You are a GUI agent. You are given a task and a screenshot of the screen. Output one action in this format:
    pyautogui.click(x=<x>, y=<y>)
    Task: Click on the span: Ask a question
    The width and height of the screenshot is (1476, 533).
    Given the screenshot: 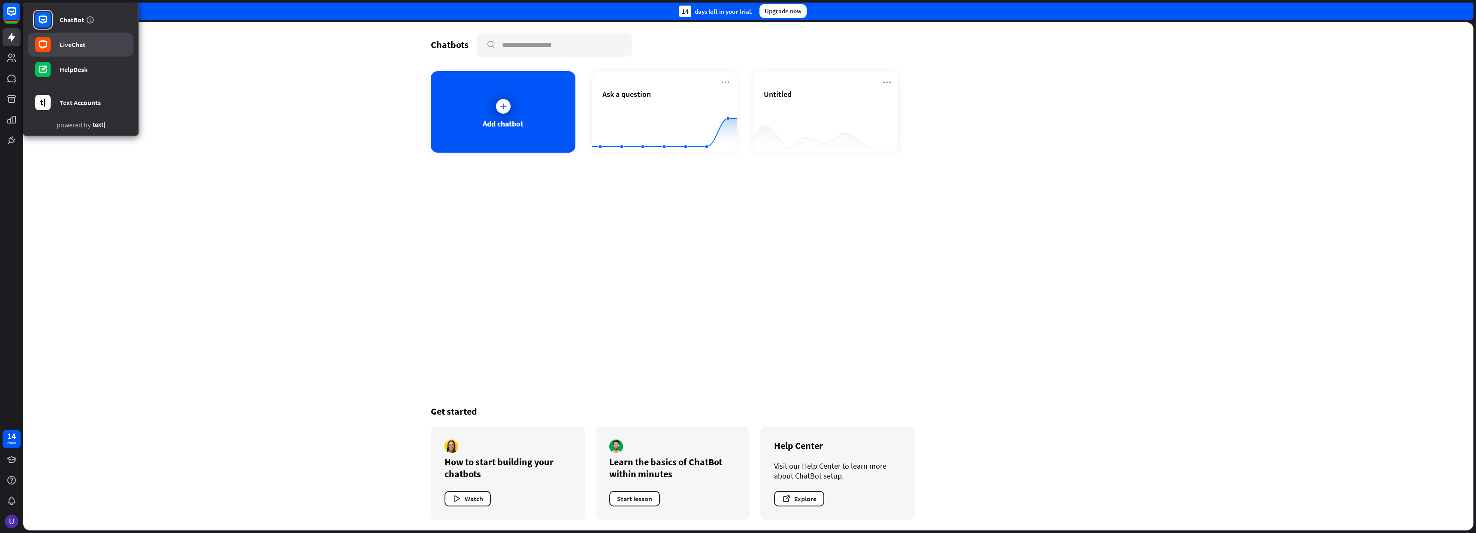 What is the action you would take?
    pyautogui.click(x=626, y=94)
    